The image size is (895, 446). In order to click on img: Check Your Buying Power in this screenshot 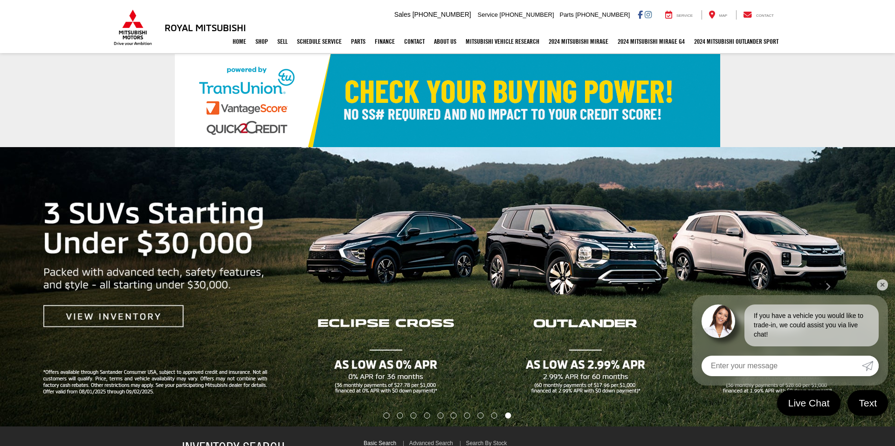, I will do `click(447, 101)`.